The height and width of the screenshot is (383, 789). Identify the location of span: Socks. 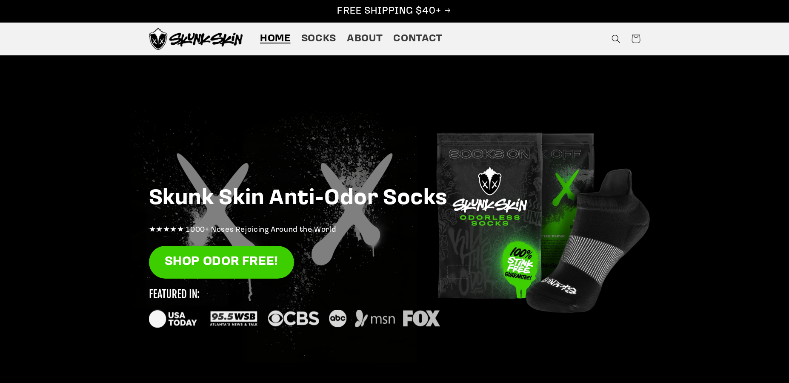
(319, 39).